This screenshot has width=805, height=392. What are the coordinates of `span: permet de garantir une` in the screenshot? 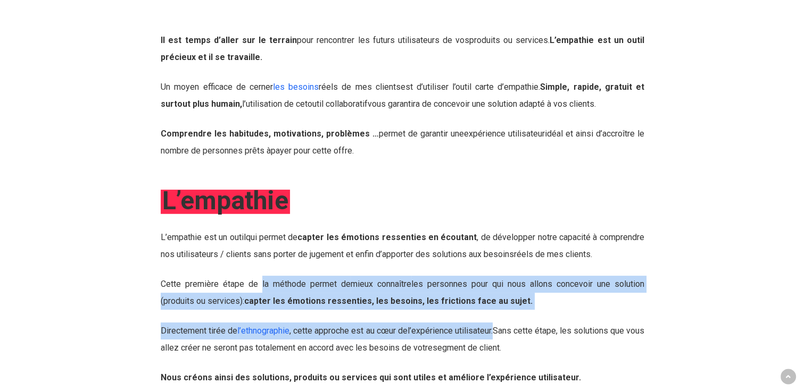 It's located at (312, 133).